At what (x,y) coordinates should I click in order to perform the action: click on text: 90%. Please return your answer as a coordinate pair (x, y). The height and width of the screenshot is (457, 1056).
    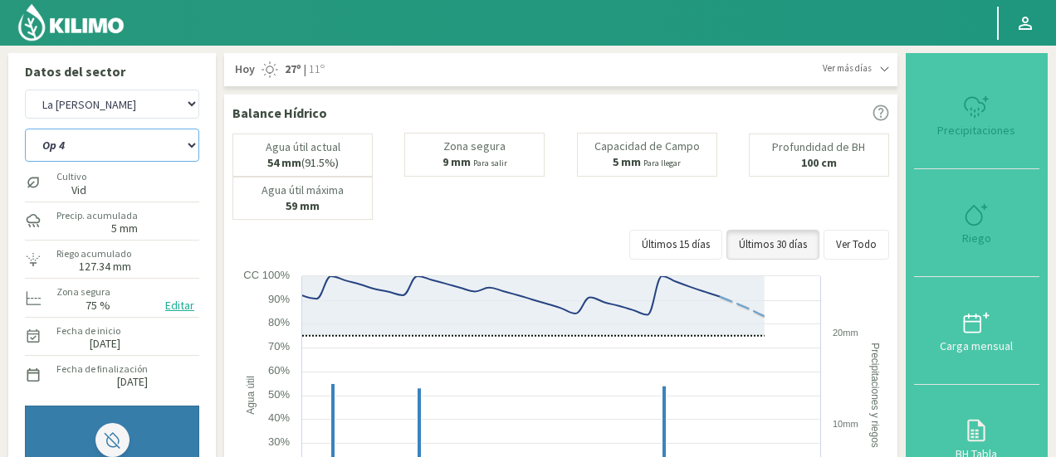
    Looking at the image, I should click on (279, 299).